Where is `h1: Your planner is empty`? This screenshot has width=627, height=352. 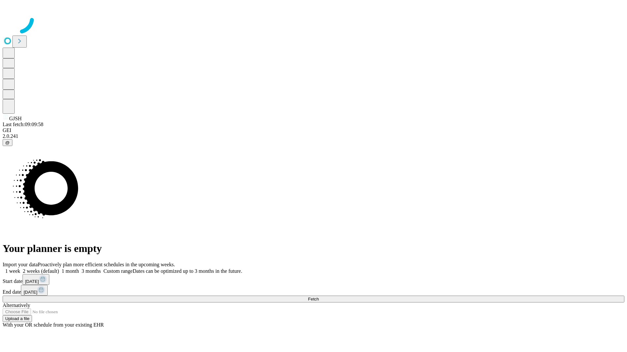 h1: Your planner is empty is located at coordinates (313, 249).